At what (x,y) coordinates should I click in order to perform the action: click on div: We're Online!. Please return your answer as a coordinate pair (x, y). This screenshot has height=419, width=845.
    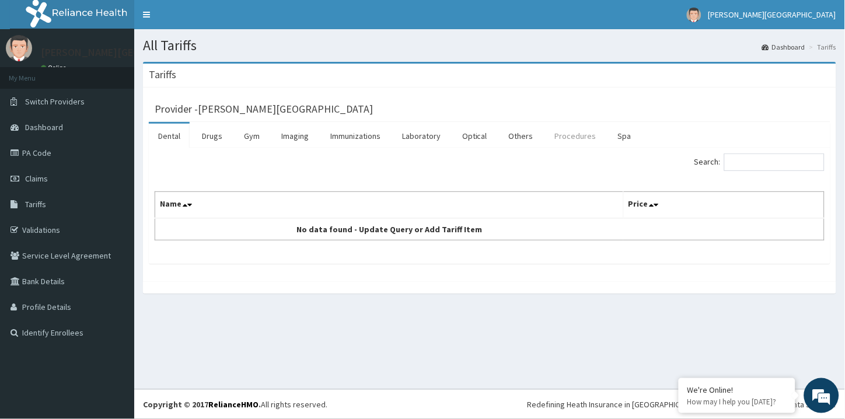
    Looking at the image, I should click on (737, 390).